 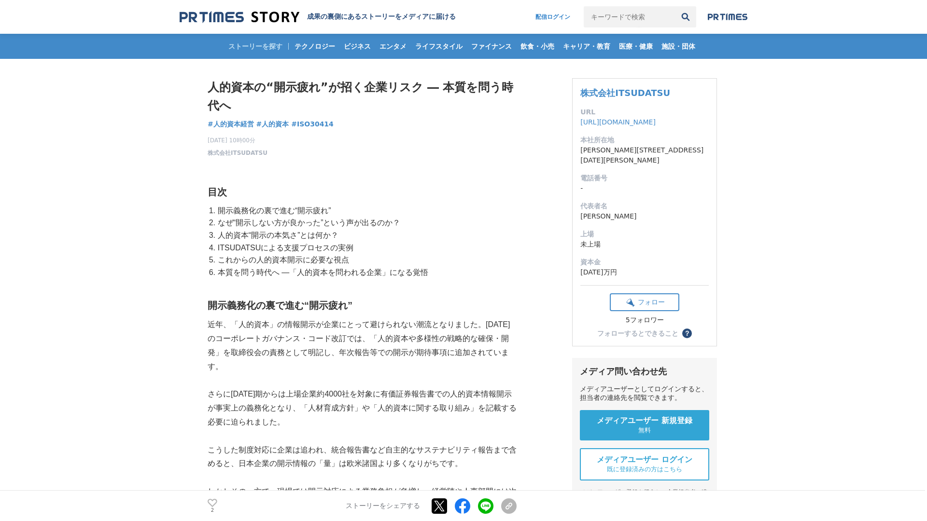 I want to click on li: ITSUDATSUによる支援プロセスの実例, so click(x=366, y=248).